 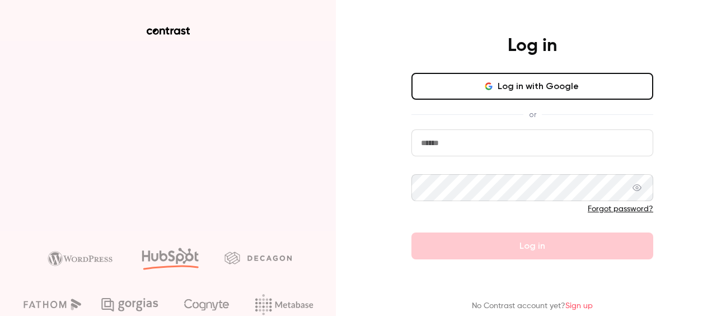 I want to click on p: No Contrast account yet?, so click(x=532, y=306).